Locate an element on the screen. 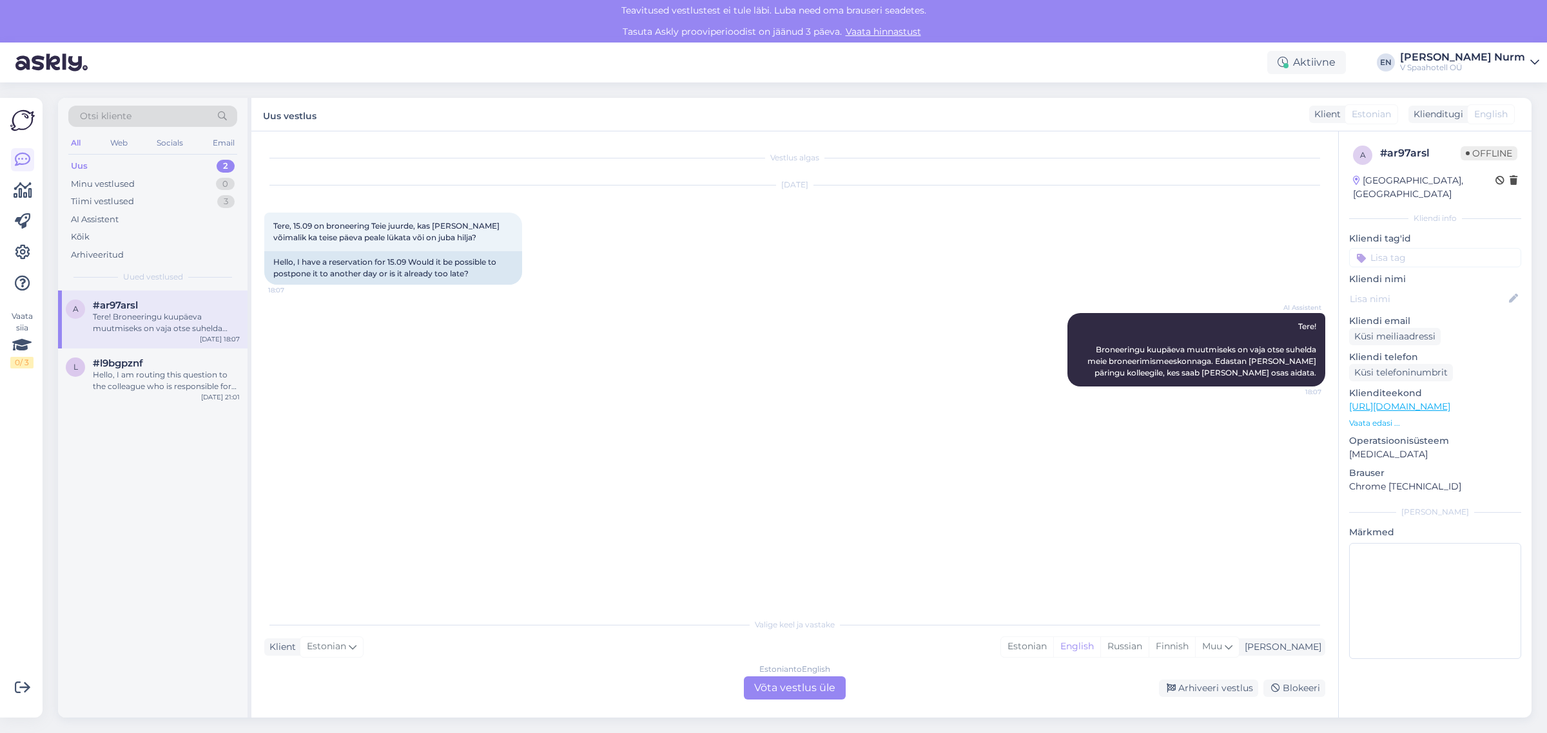 This screenshot has height=733, width=1547. div: Web is located at coordinates (119, 143).